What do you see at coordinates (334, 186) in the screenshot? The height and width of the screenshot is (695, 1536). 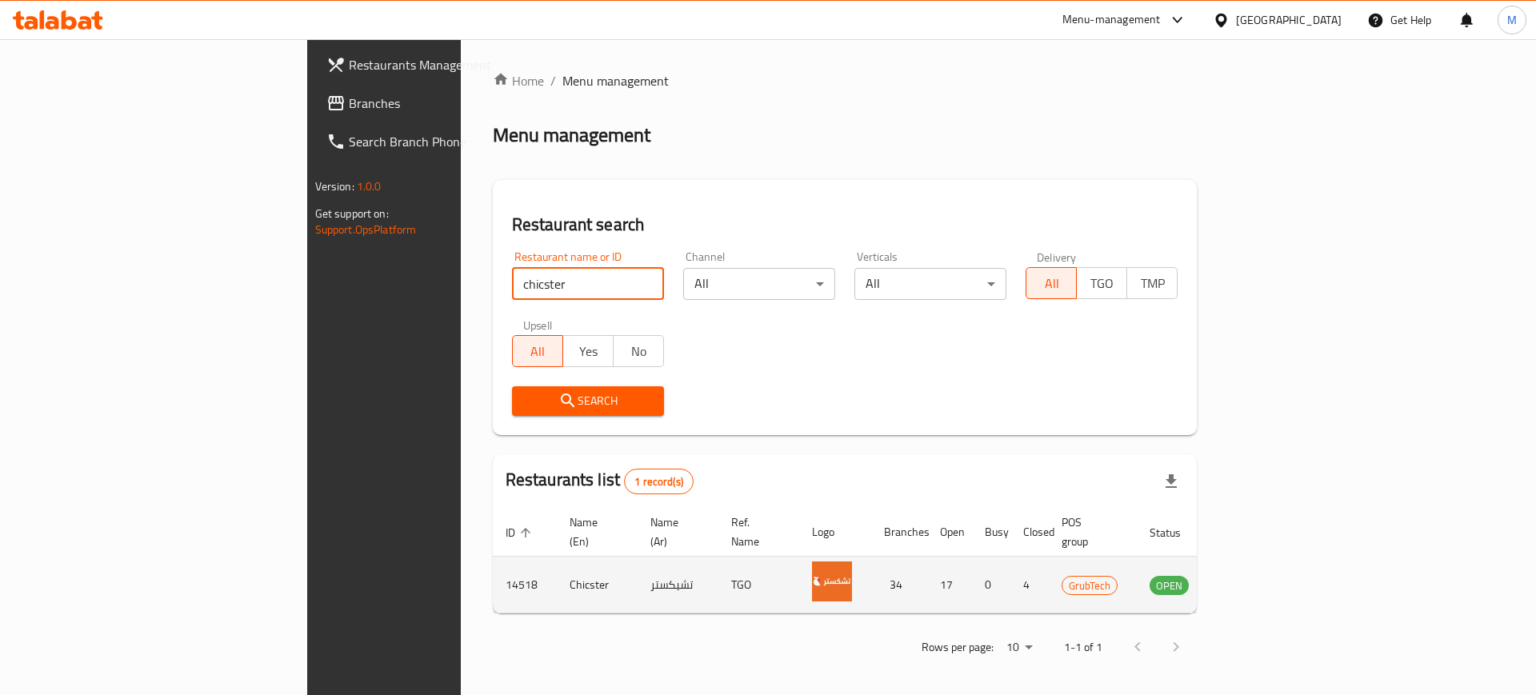 I see `span: Version:` at bounding box center [334, 186].